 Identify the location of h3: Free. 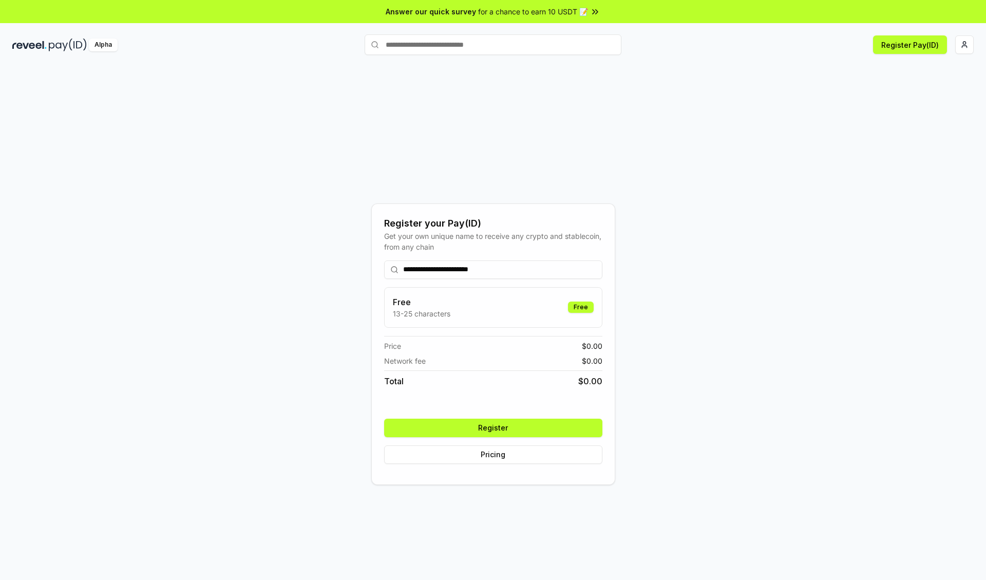
(422, 302).